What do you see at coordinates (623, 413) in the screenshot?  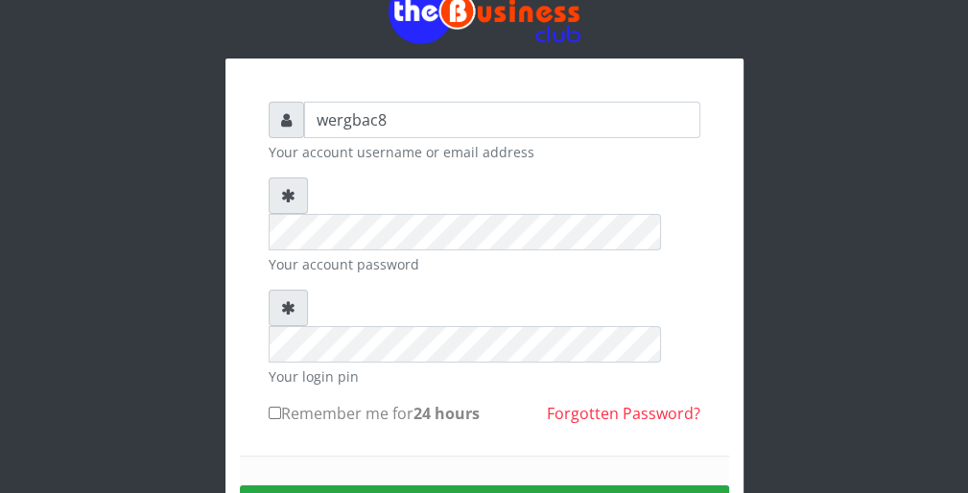 I see `a: Forgotten Password?` at bounding box center [623, 413].